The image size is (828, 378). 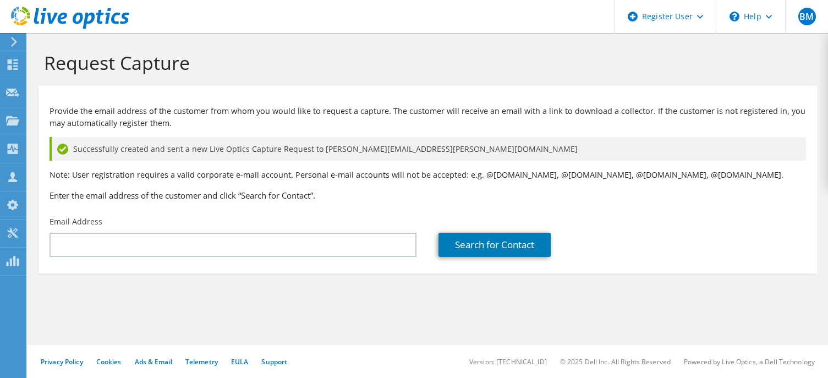 I want to click on a: EULA, so click(x=239, y=361).